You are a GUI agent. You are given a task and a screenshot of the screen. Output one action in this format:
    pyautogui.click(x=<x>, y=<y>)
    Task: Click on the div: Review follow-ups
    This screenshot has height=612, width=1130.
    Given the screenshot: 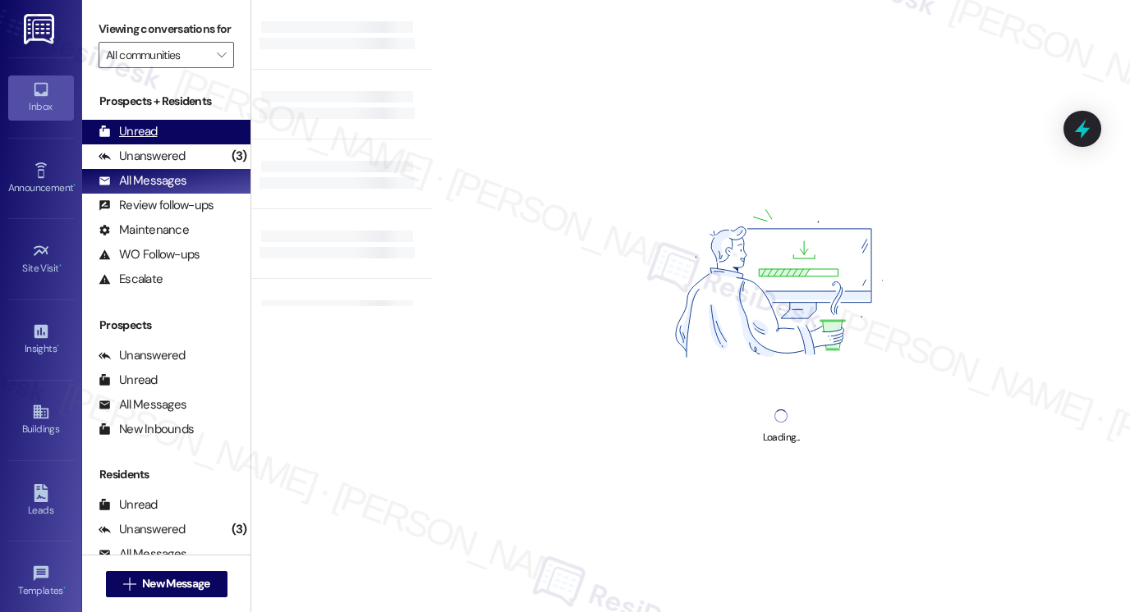 What is the action you would take?
    pyautogui.click(x=156, y=205)
    